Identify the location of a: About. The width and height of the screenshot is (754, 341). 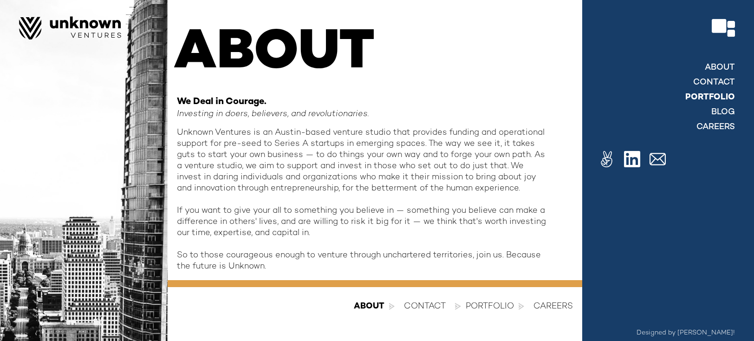
(720, 68).